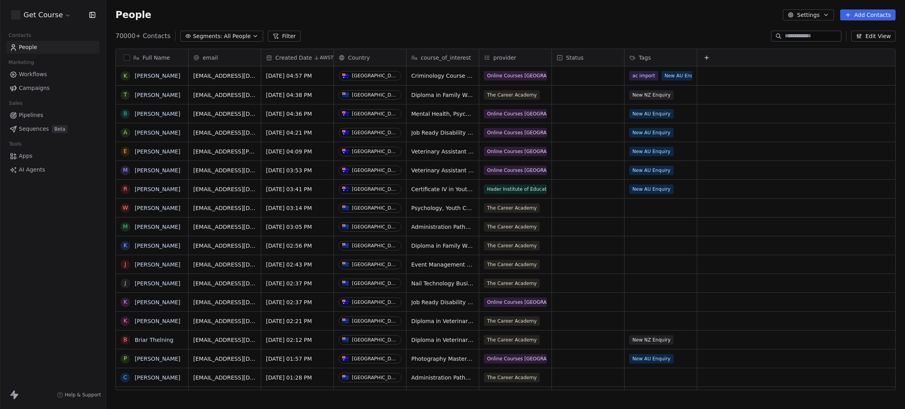 This screenshot has height=409, width=905. What do you see at coordinates (237, 36) in the screenshot?
I see `span: All People` at bounding box center [237, 36].